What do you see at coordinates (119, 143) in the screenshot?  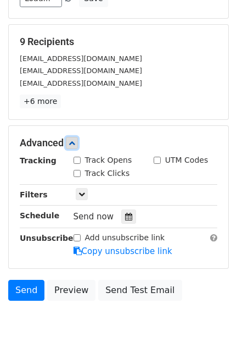 I see `h5: Advanced` at bounding box center [119, 143].